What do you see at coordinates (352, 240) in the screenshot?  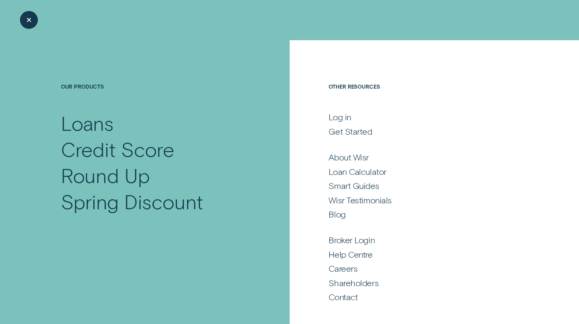 I see `div: Broker Login` at bounding box center [352, 240].